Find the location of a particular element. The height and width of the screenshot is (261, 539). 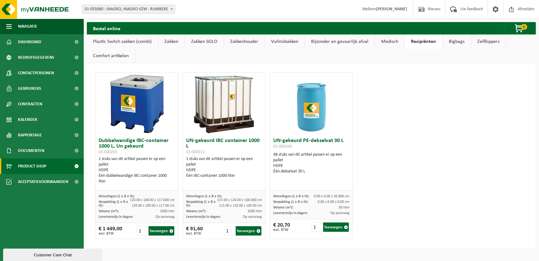

a: Bigbags is located at coordinates (457, 42).